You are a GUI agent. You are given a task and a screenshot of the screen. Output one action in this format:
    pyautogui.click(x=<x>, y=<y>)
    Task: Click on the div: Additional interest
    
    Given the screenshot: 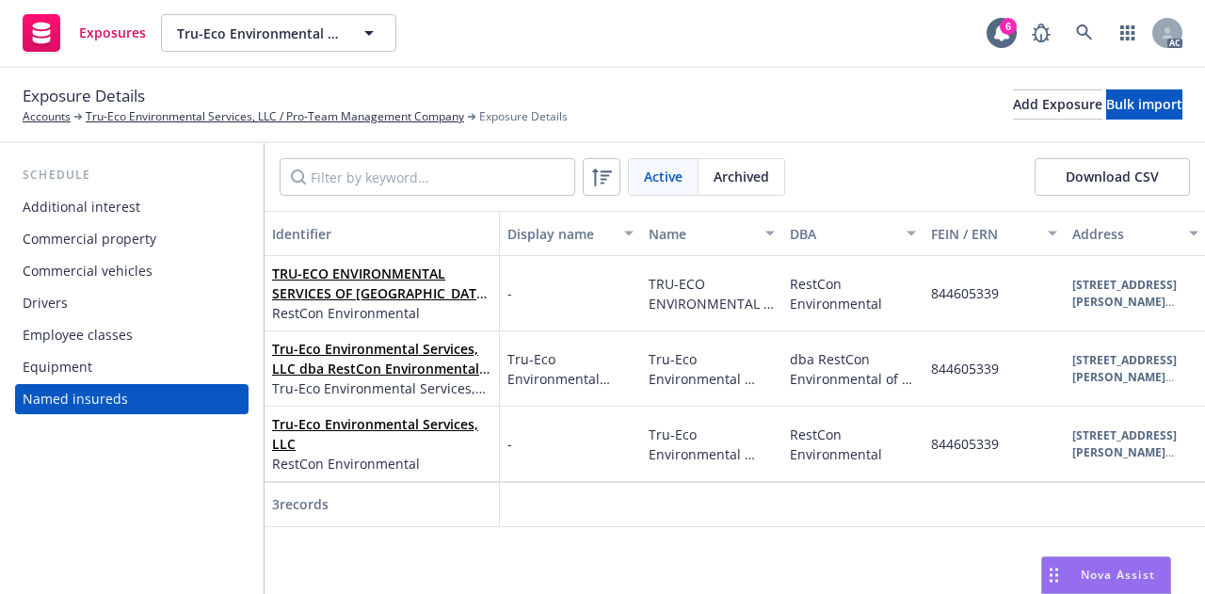 What is the action you would take?
    pyautogui.click(x=81, y=207)
    